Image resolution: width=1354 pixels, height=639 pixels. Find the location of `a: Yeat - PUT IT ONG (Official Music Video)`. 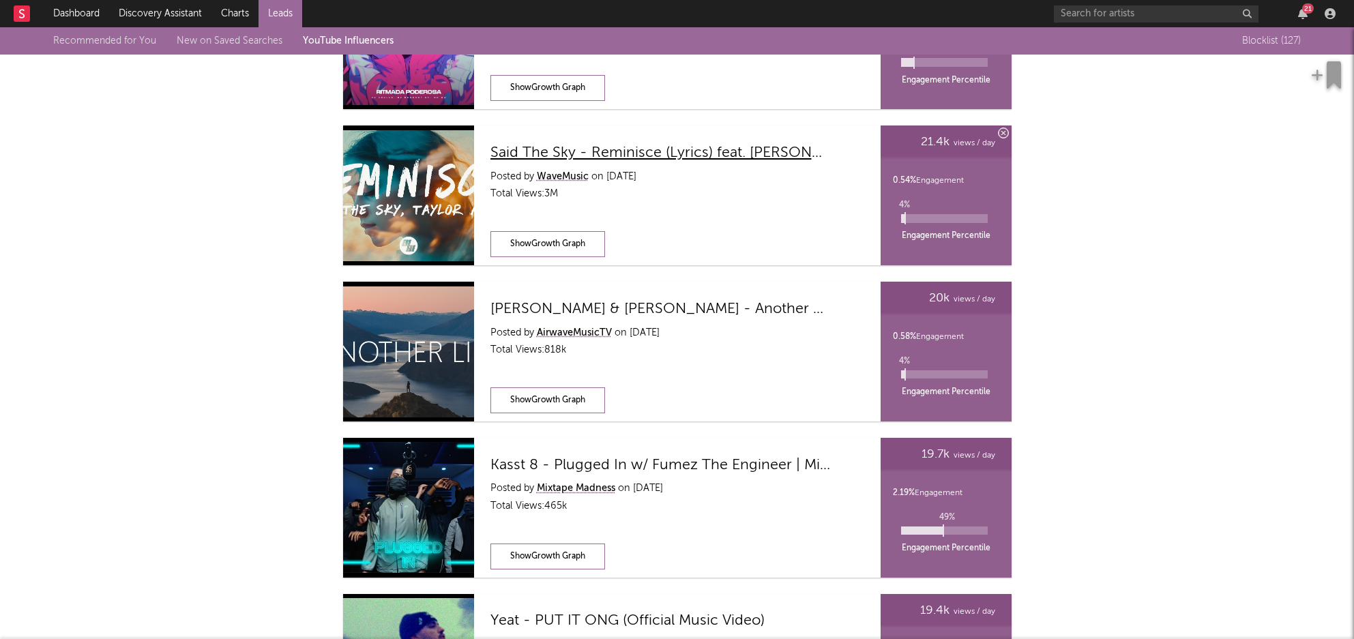

a: Yeat - PUT IT ONG (Official Music Video) is located at coordinates (660, 621).